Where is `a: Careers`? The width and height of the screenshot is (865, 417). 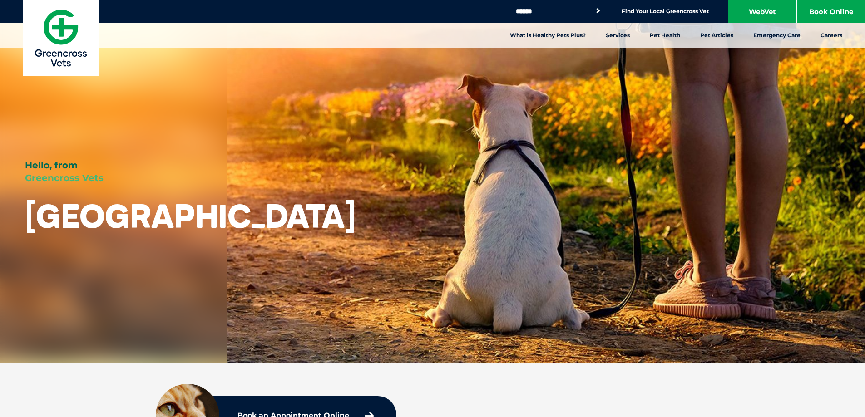
a: Careers is located at coordinates (832, 35).